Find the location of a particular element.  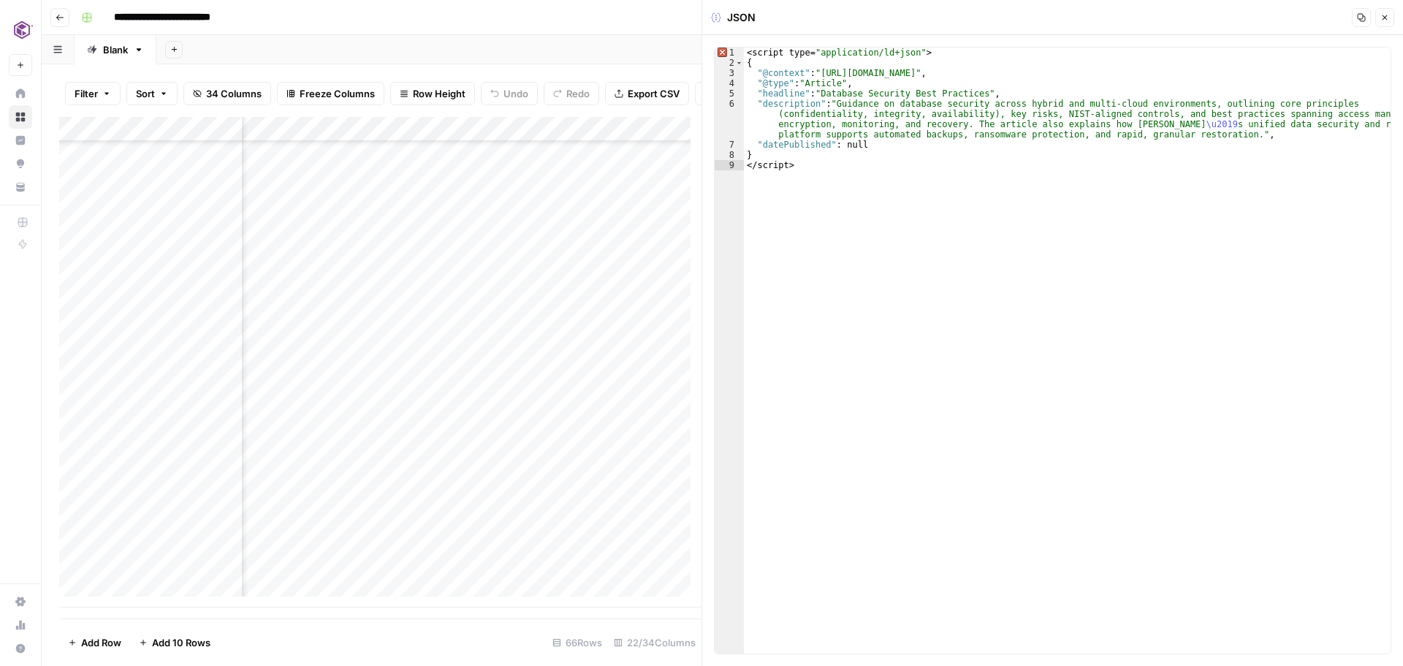

div: 66 Rows is located at coordinates (577, 643).